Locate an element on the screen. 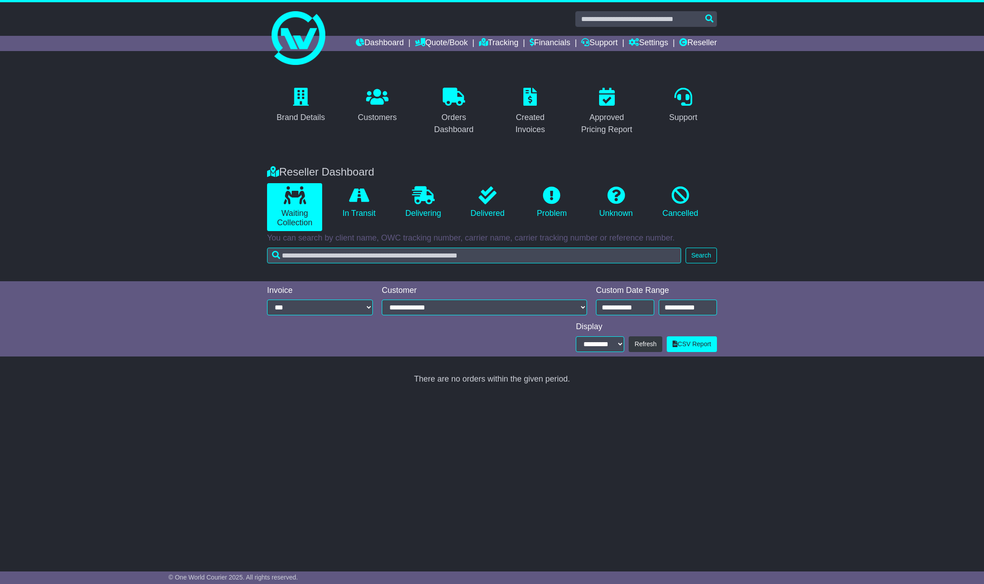 This screenshot has width=984, height=584. a: Settings is located at coordinates (648, 43).